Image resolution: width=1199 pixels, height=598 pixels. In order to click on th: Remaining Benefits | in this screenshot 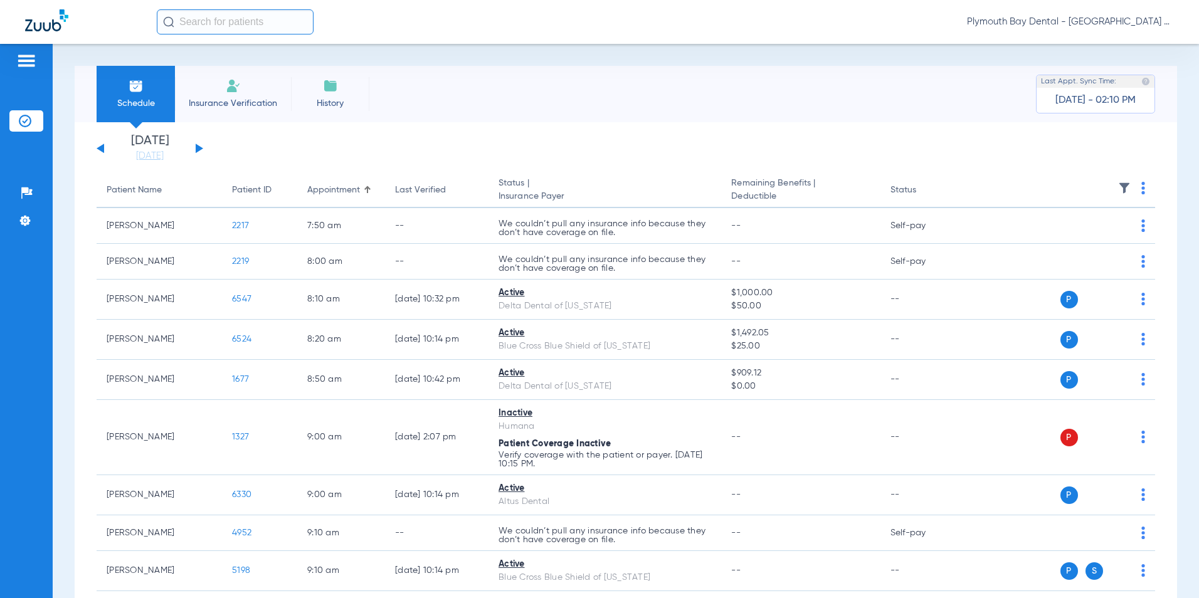, I will do `click(800, 191)`.